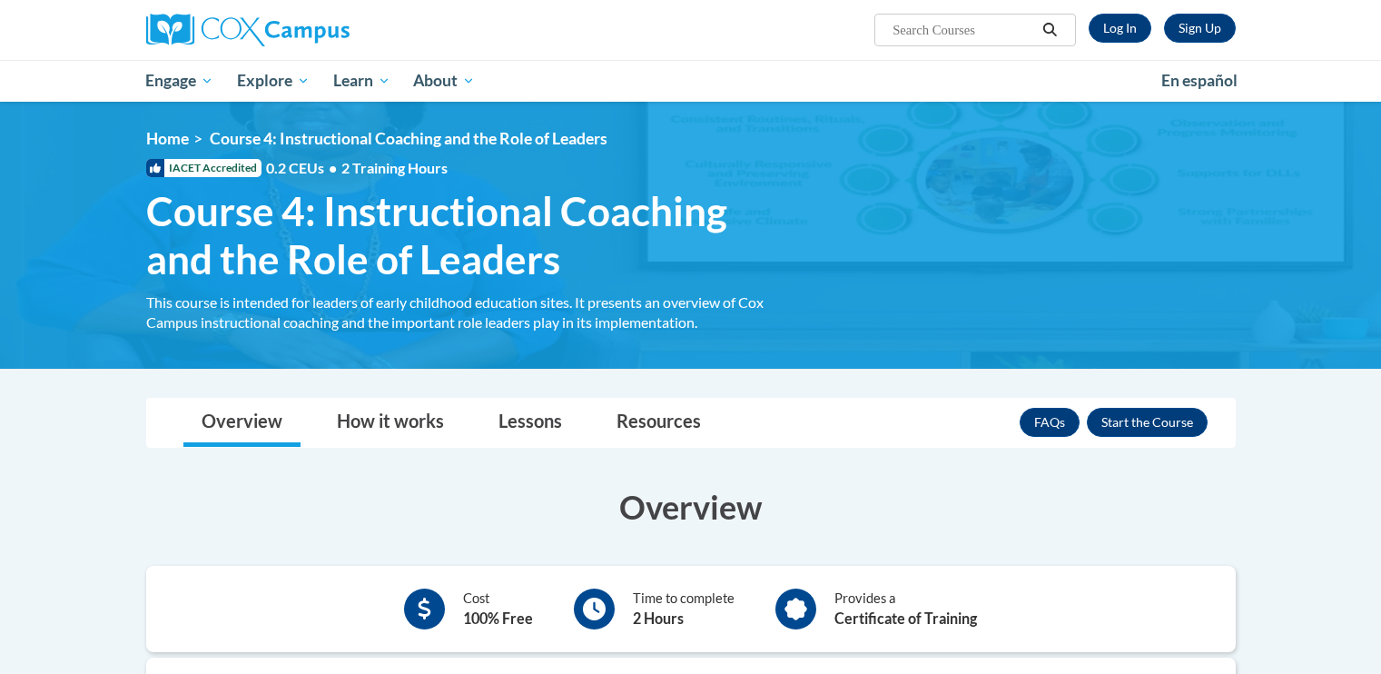 The height and width of the screenshot is (674, 1381). Describe the element at coordinates (203, 168) in the screenshot. I see `span: IACET Accredited` at that location.